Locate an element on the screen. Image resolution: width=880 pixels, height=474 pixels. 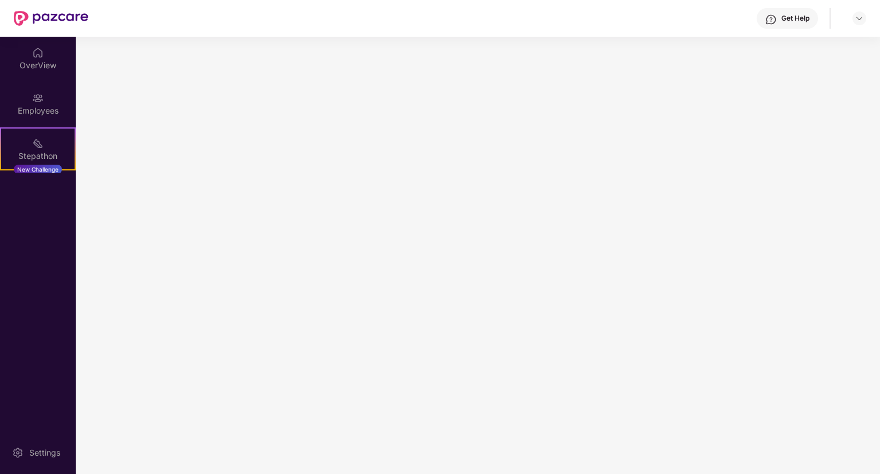
div: Get Help is located at coordinates (795, 18).